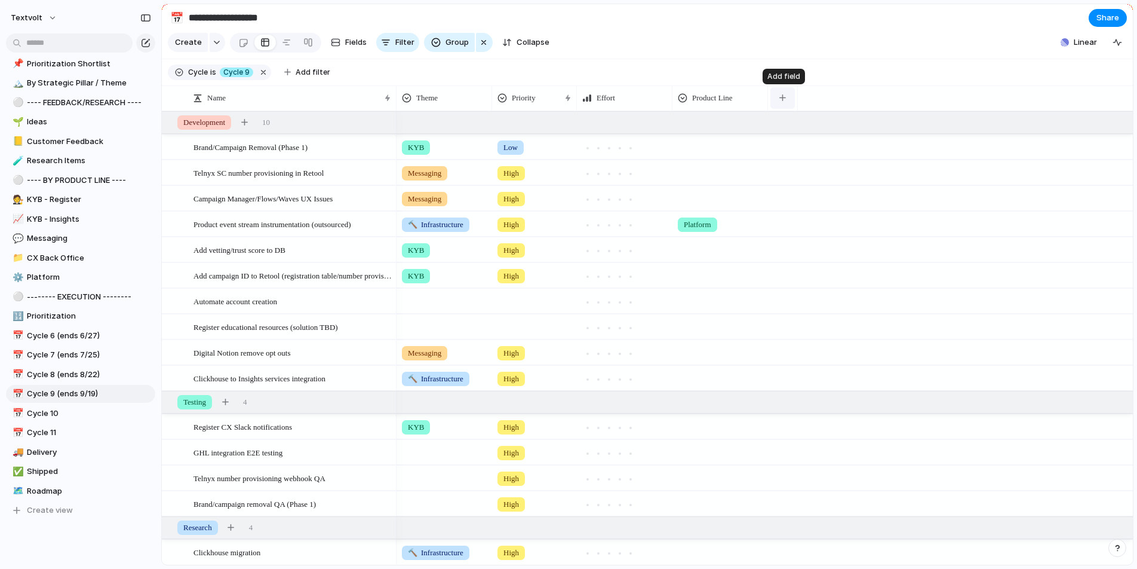  What do you see at coordinates (89, 375) in the screenshot?
I see `span: Cycle 8 (ends 8/22)` at bounding box center [89, 375].